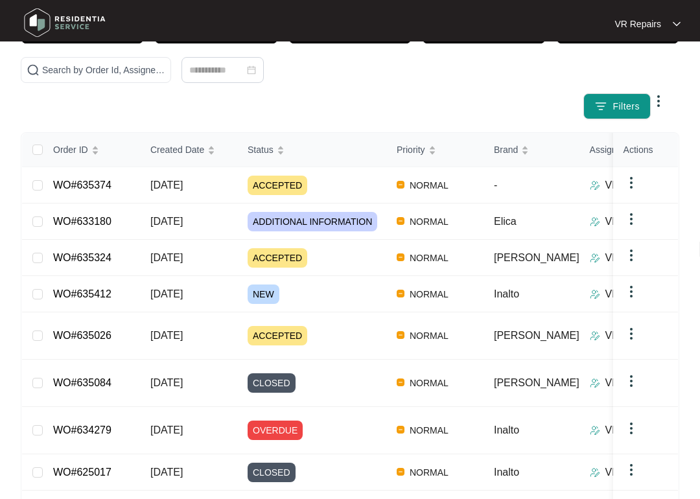  I want to click on span: Created Date, so click(177, 150).